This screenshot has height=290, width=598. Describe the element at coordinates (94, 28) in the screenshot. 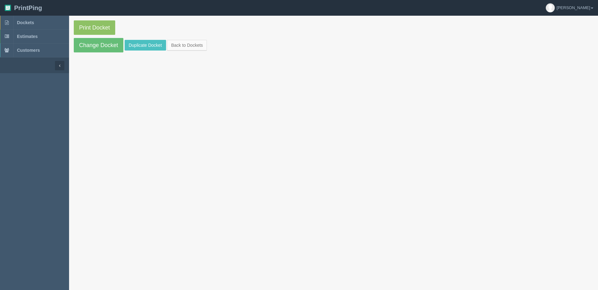

I see `a: Print Docket` at that location.